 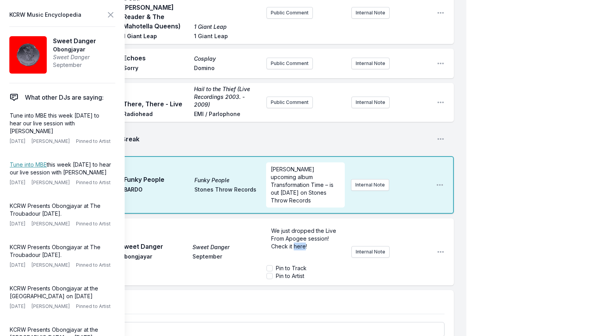 What do you see at coordinates (227, 59) in the screenshot?
I see `span: Cosplay` at bounding box center [227, 59].